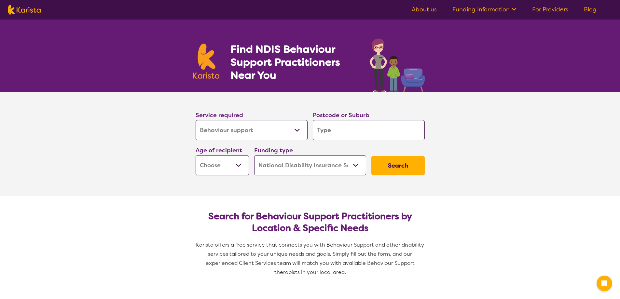 The image size is (620, 299). Describe the element at coordinates (273, 150) in the screenshot. I see `label: Funding type` at that location.